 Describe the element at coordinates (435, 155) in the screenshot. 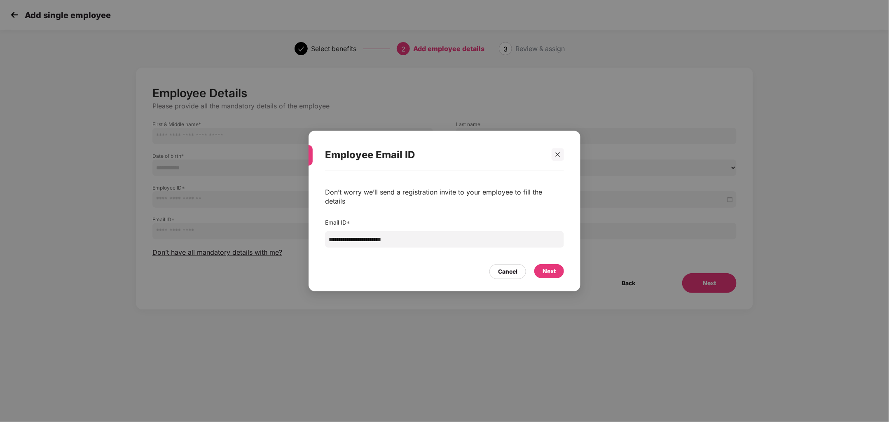

I see `div: Employee Email ID` at that location.